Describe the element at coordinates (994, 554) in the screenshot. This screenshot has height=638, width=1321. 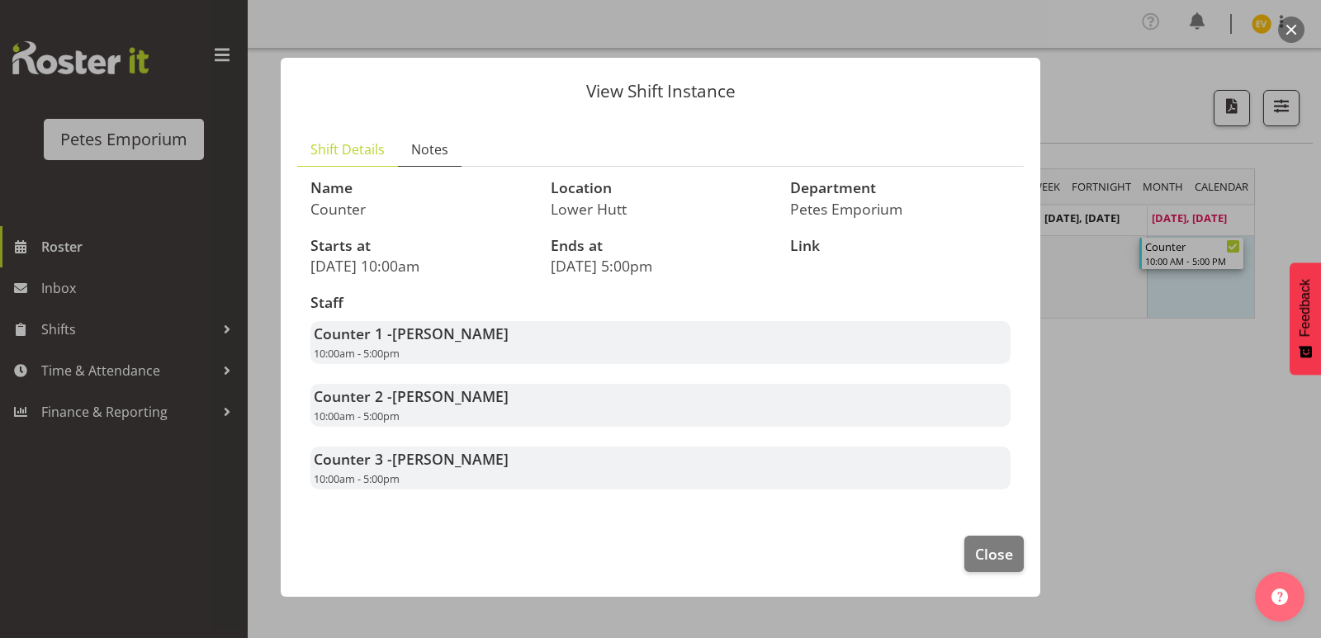
I see `button: Close` at that location.